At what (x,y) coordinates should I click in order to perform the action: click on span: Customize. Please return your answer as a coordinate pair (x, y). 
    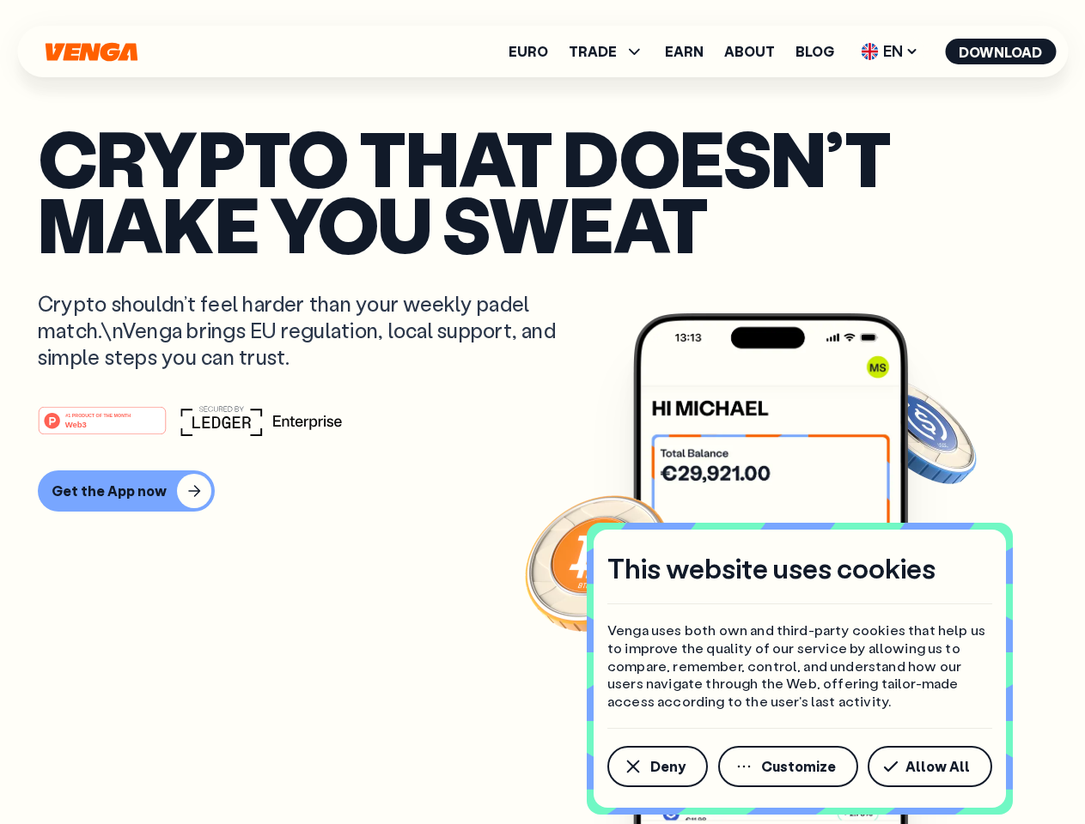
    Looking at the image, I should click on (798, 767).